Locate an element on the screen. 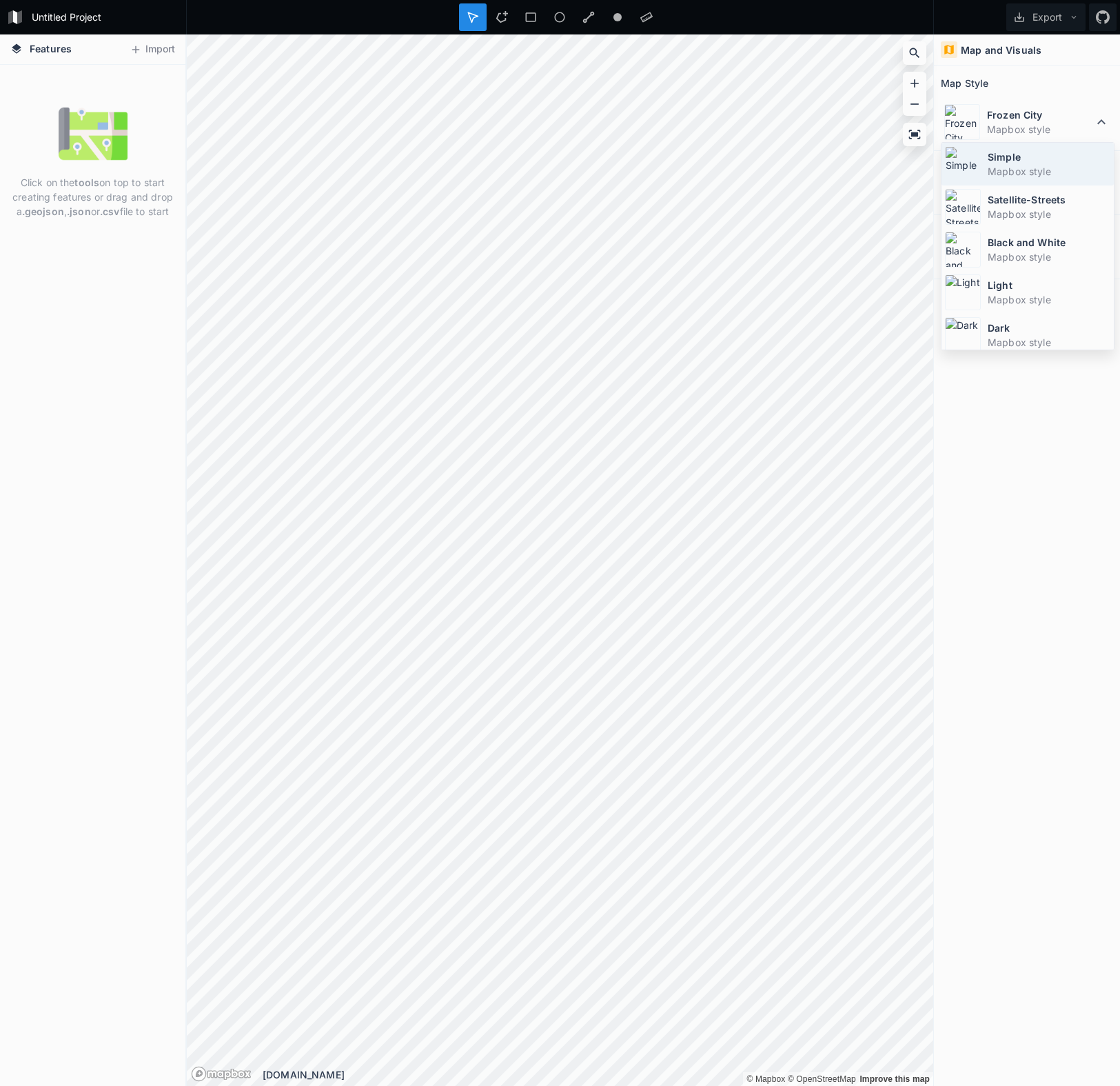  a: OpenStreetMap is located at coordinates (822, 1079).